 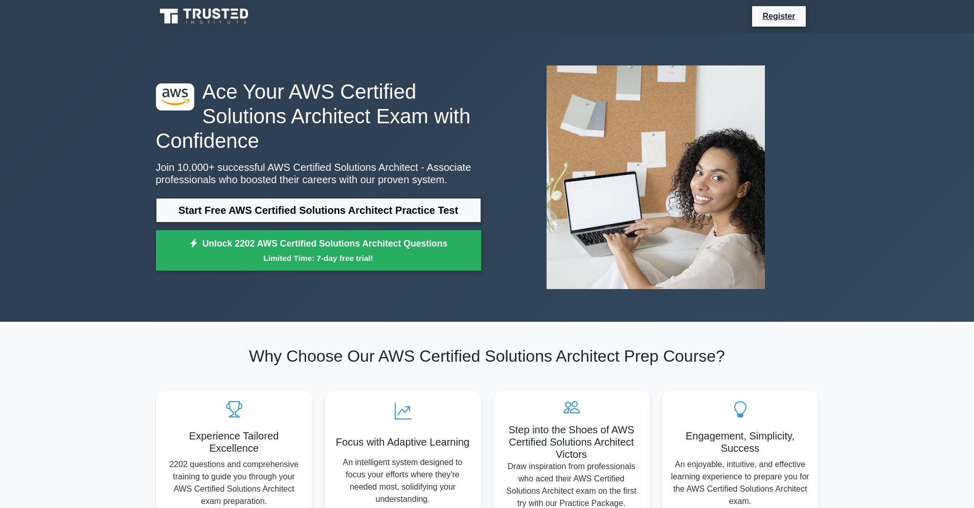 I want to click on a: Start Free AWS Certified Solutions Architect Practice Test, so click(x=319, y=210).